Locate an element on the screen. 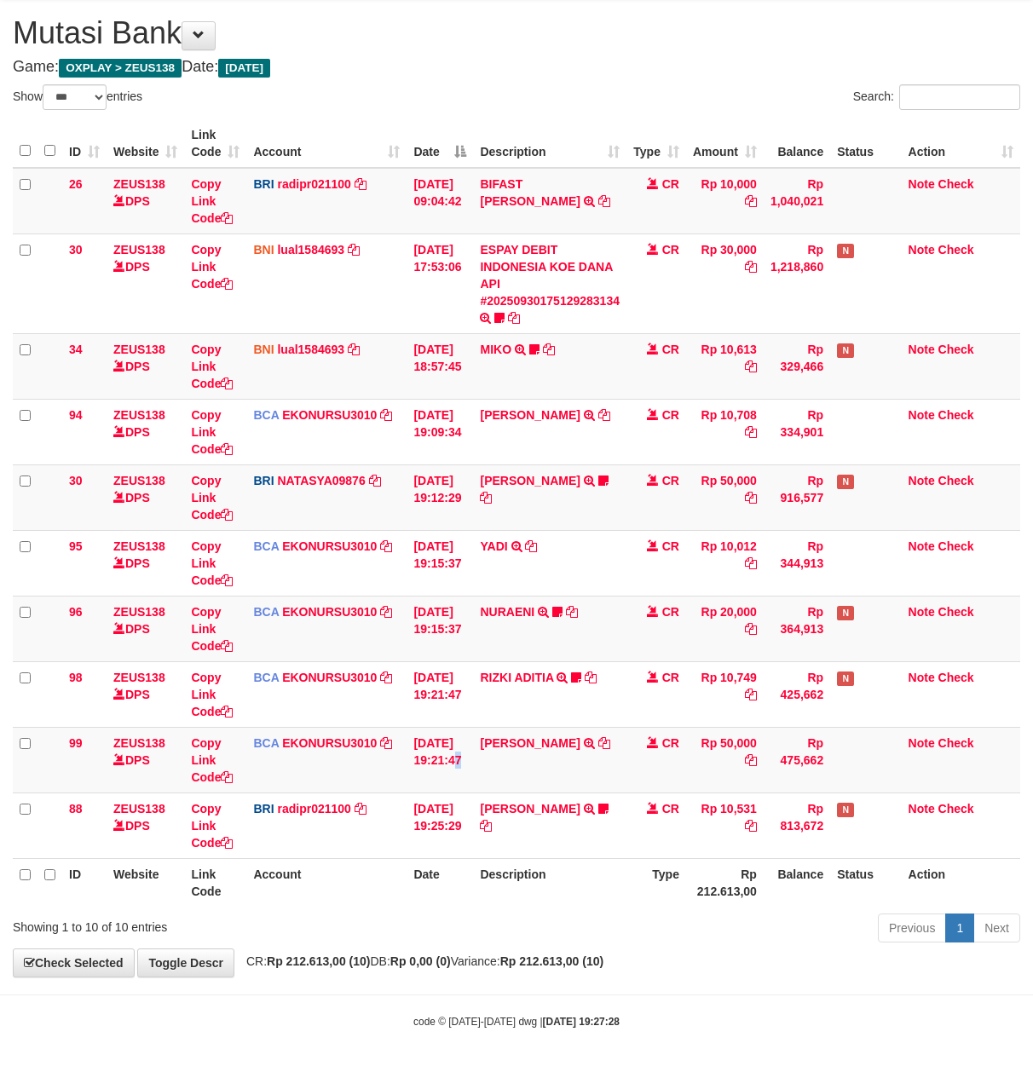 This screenshot has height=1072, width=1033. a: MIKO is located at coordinates (495, 350).